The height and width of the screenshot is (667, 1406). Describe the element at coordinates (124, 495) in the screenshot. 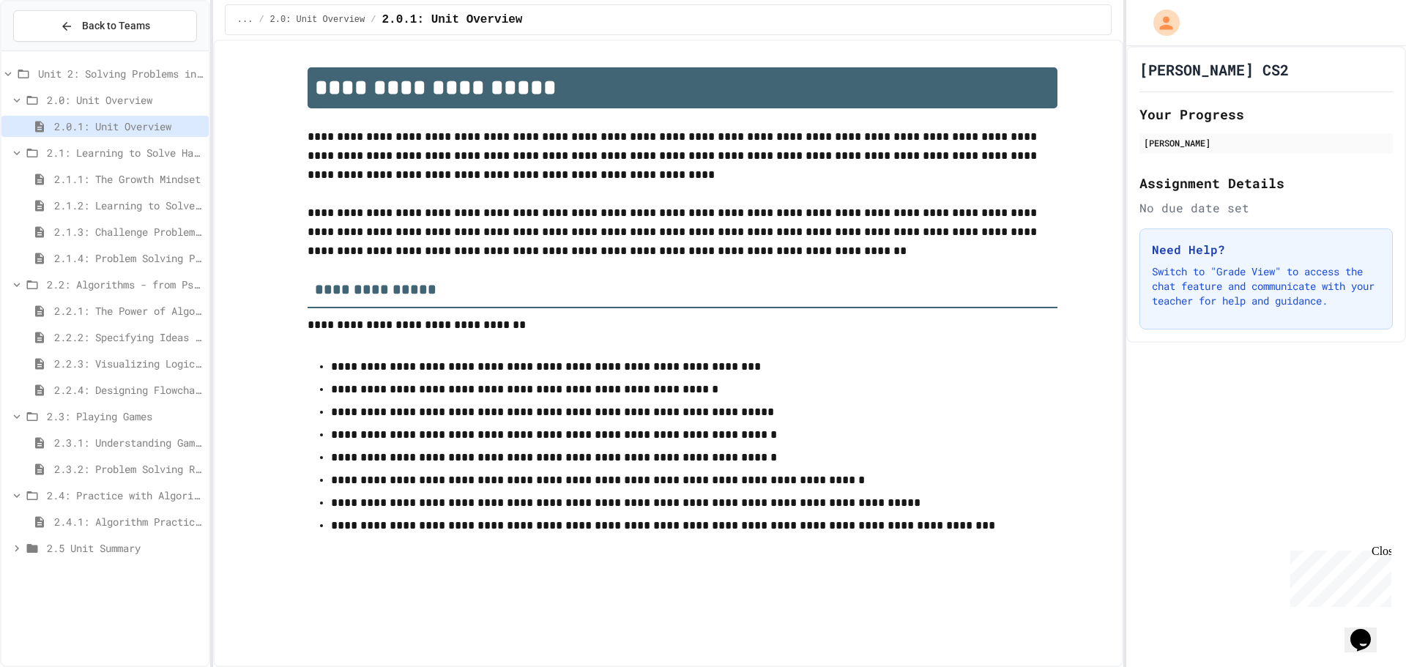

I see `span: 2.4: Practice with Algorithms` at that location.